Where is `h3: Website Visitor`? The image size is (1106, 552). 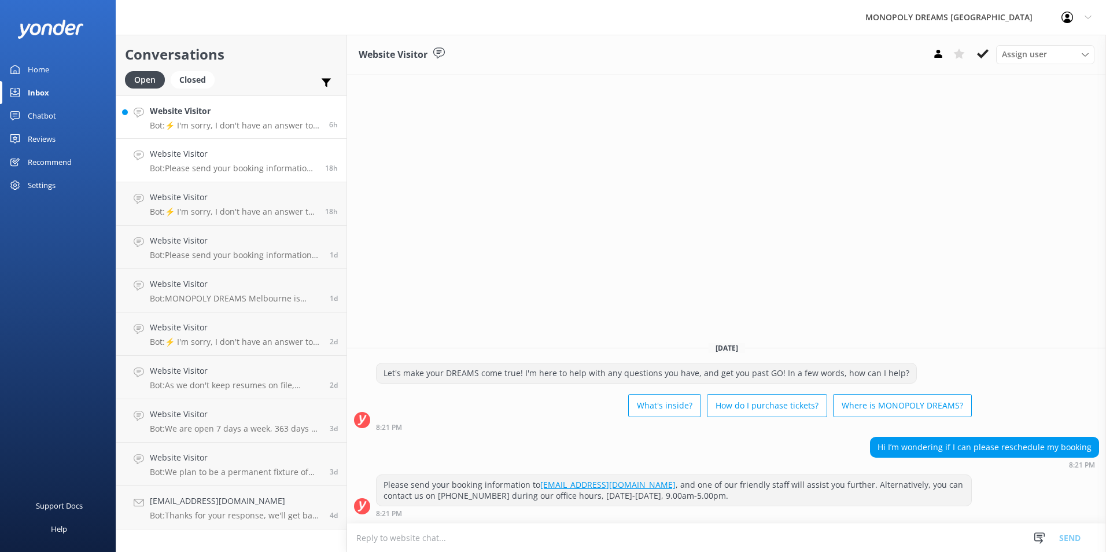
h3: Website Visitor is located at coordinates (393, 55).